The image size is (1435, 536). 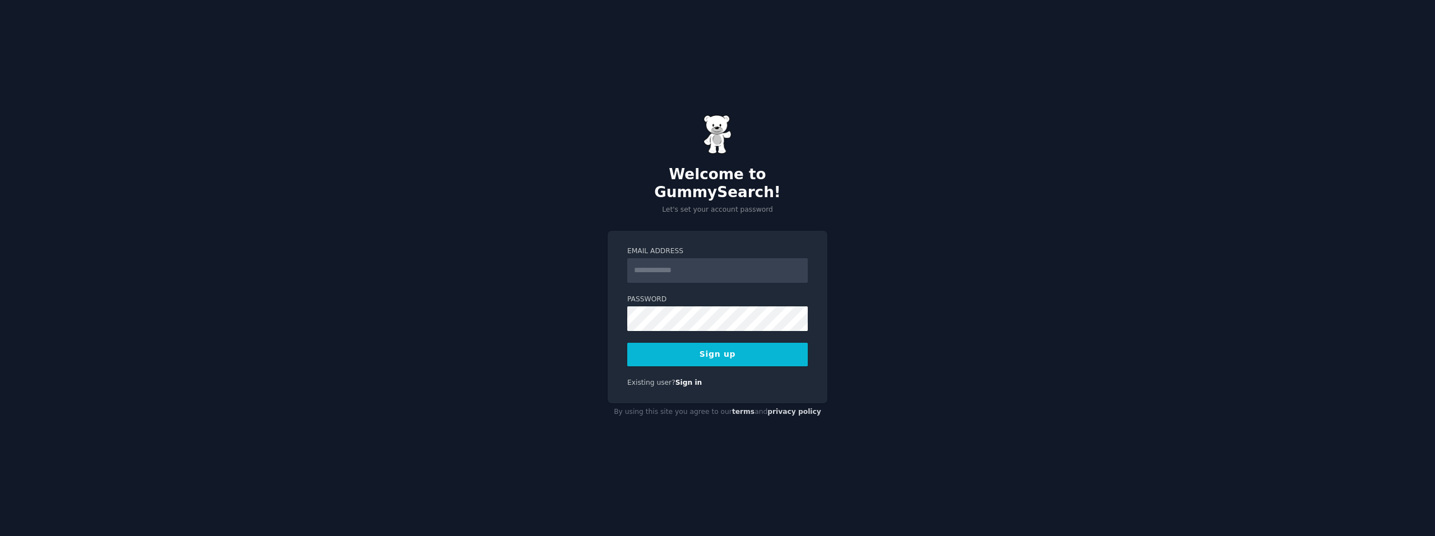 What do you see at coordinates (717, 412) in the screenshot?
I see `div: By using this site you agree to our and` at bounding box center [717, 412].